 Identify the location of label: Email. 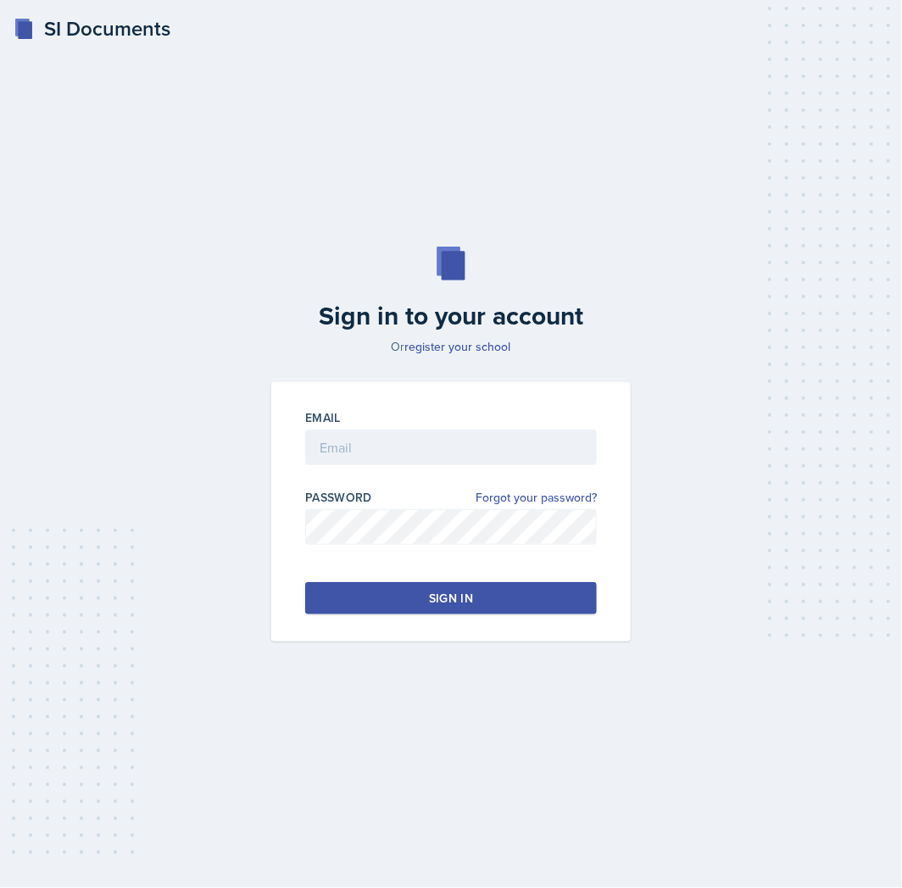
(323, 418).